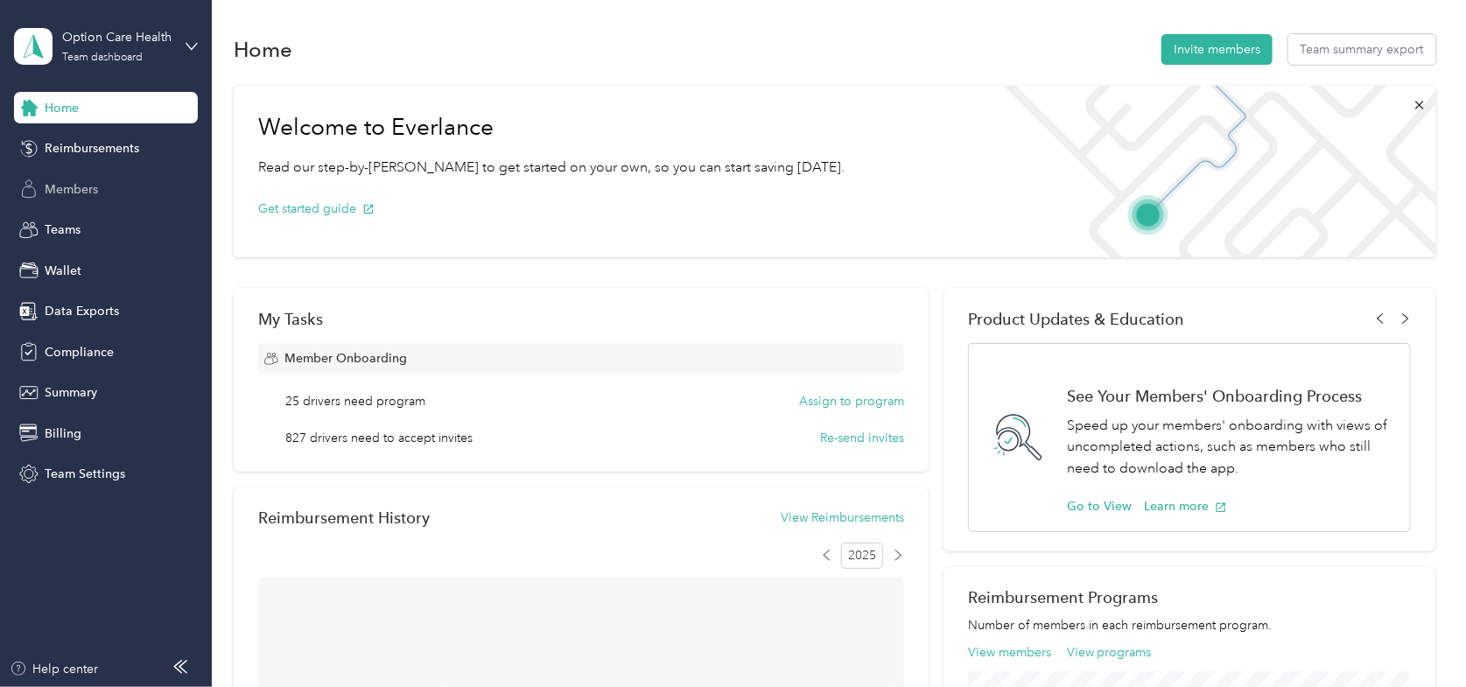  I want to click on span: Data Exports, so click(81, 311).